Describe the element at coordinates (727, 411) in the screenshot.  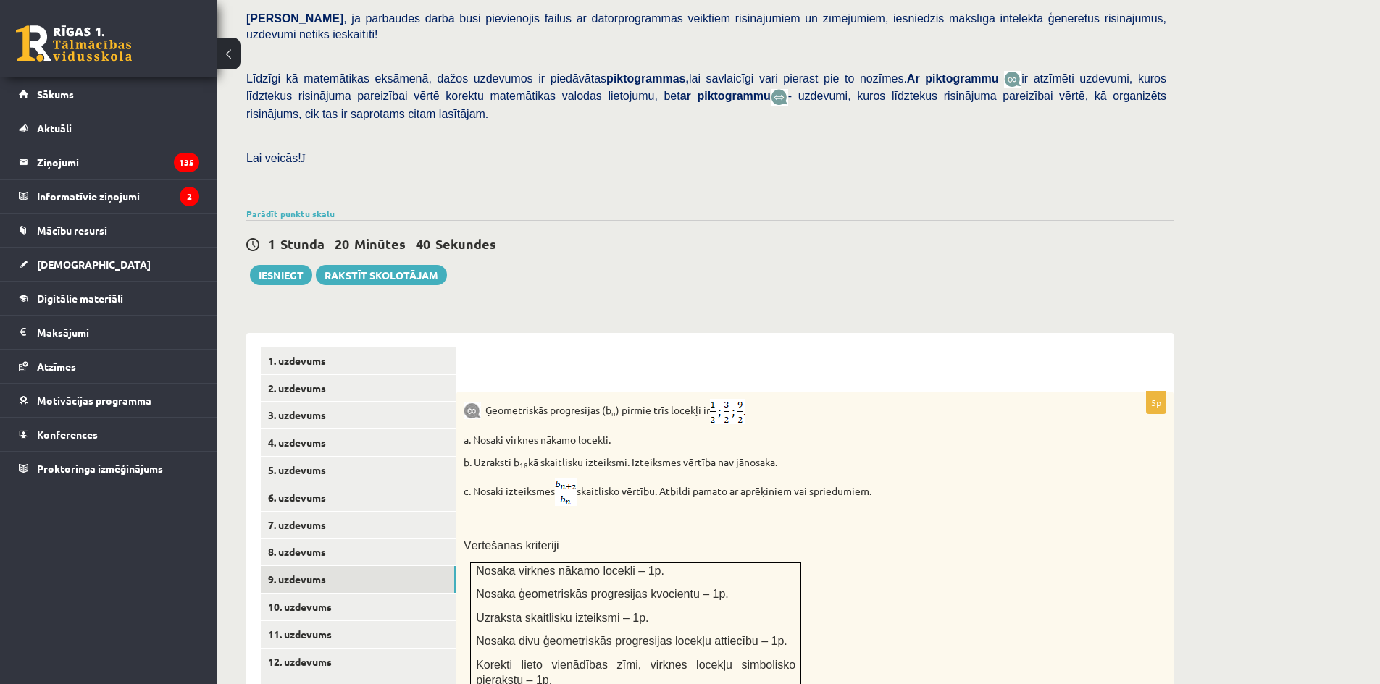
I see `img: x2HWLtAAAAAElFTkSuQmCC` at that location.